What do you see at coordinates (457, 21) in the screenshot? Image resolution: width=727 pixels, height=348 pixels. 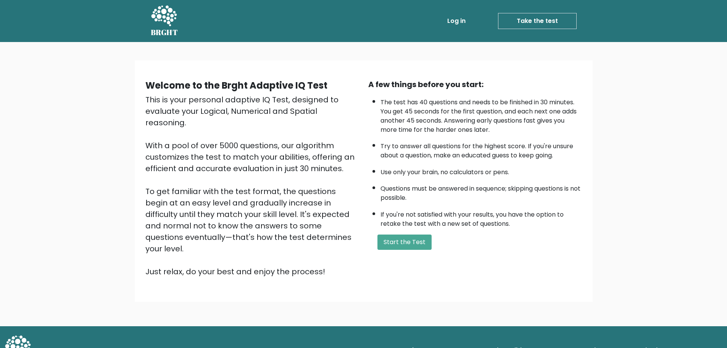 I see `a: Log in` at bounding box center [457, 21].